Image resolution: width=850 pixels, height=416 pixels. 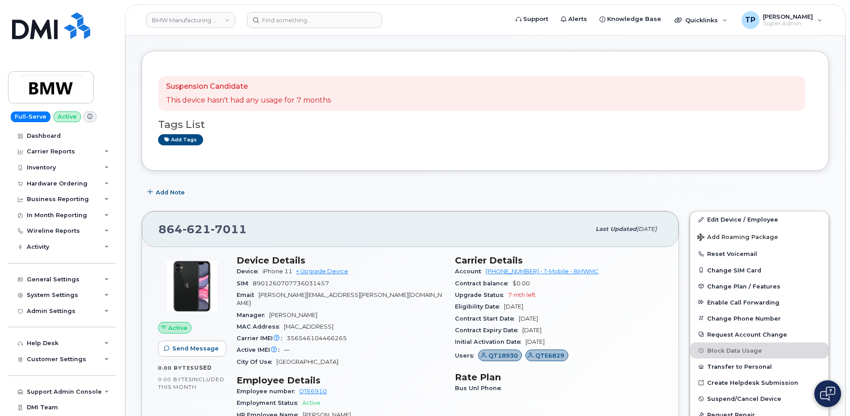 What do you see at coordinates (203, 229) in the screenshot?
I see `span: 864` at bounding box center [203, 229].